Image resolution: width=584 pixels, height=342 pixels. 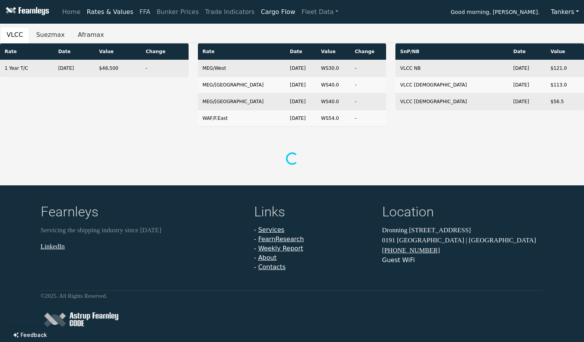 What do you see at coordinates (565, 102) in the screenshot?
I see `td: $56.5` at bounding box center [565, 102].